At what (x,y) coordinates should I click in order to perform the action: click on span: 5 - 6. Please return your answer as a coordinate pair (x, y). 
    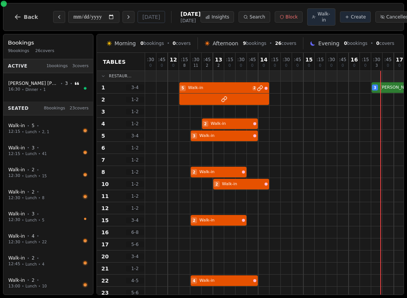
    Looking at the image, I should click on (135, 293).